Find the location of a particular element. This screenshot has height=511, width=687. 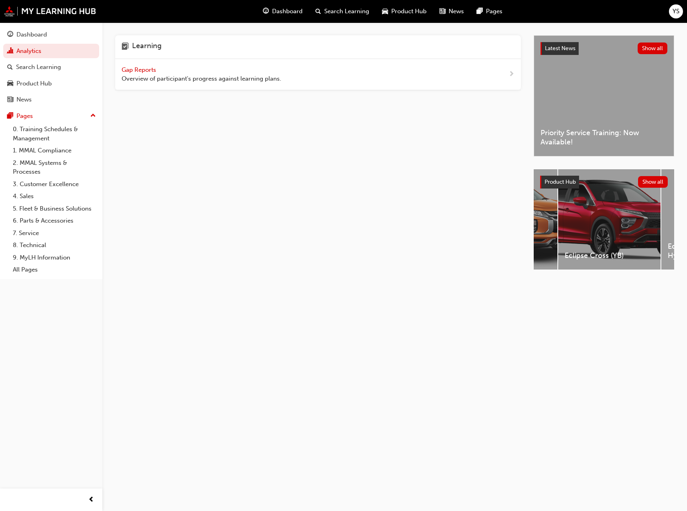

a: News is located at coordinates (51, 100).